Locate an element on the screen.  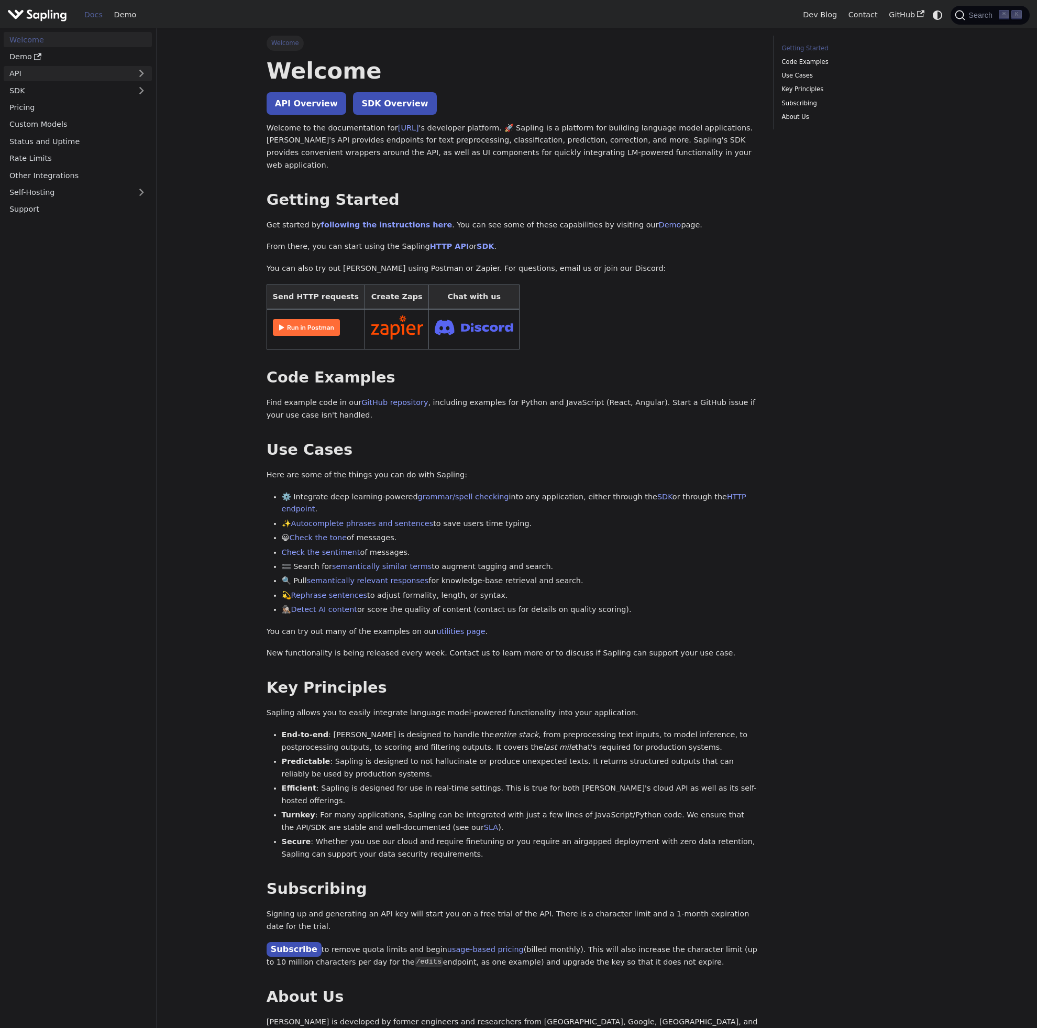
li: 💫 to adjust formality, length, or syntax. is located at coordinates (520, 596).